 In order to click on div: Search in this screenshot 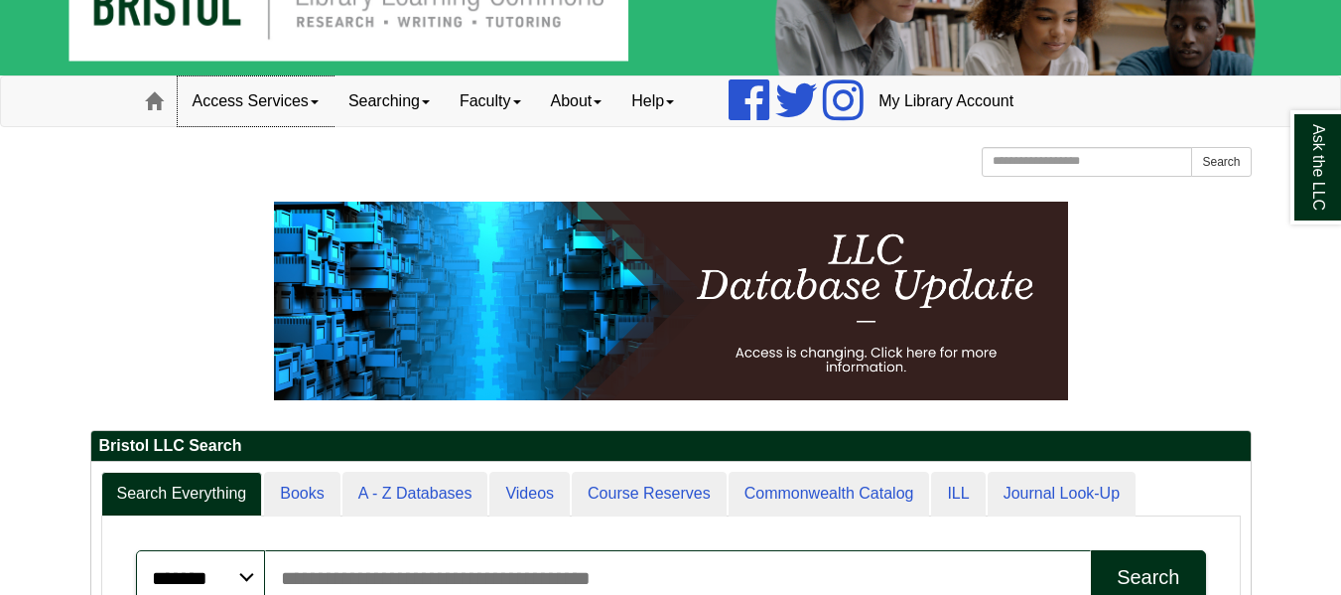, I will do `click(1147, 577)`.